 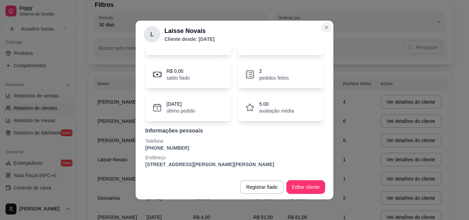 I want to click on button: Registrar fiado, so click(x=262, y=187).